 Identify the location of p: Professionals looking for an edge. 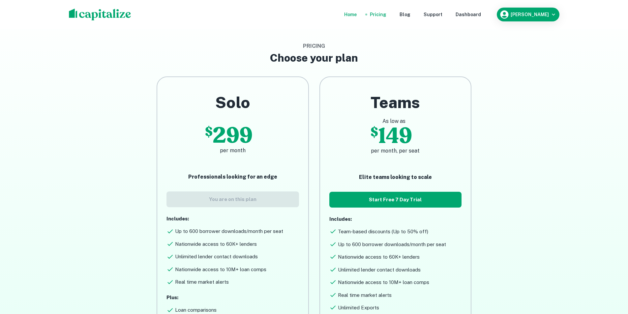
(232, 177).